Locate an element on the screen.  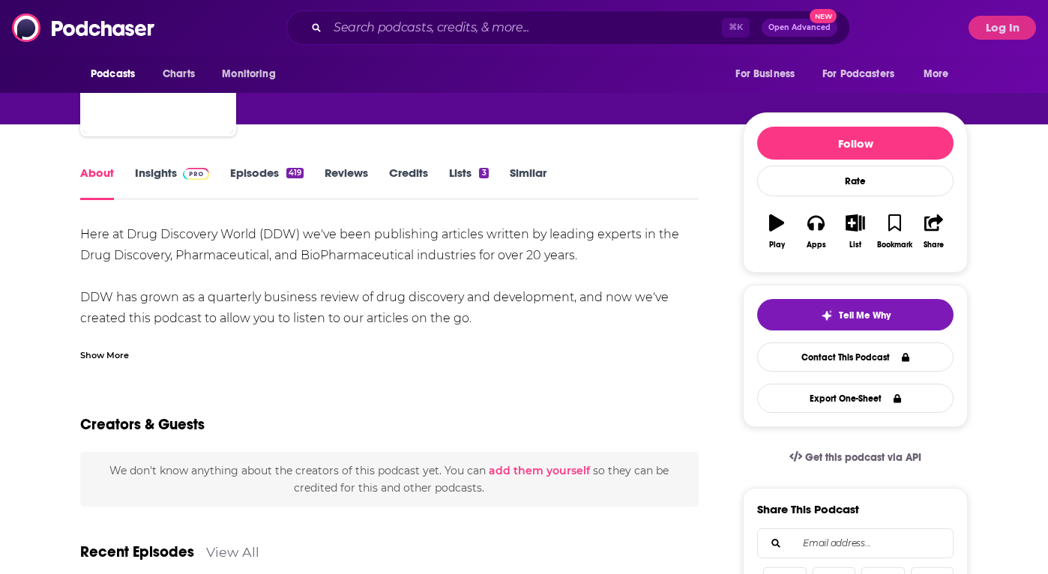
div: List is located at coordinates (855, 245).